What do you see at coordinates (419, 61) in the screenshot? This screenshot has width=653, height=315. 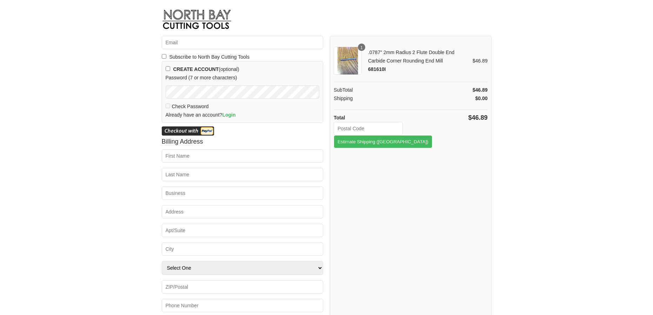 I see `div: .0787" 2mm Radius 2 Flute Double End Carbide Corner Rounding End Mill` at bounding box center [419, 61].